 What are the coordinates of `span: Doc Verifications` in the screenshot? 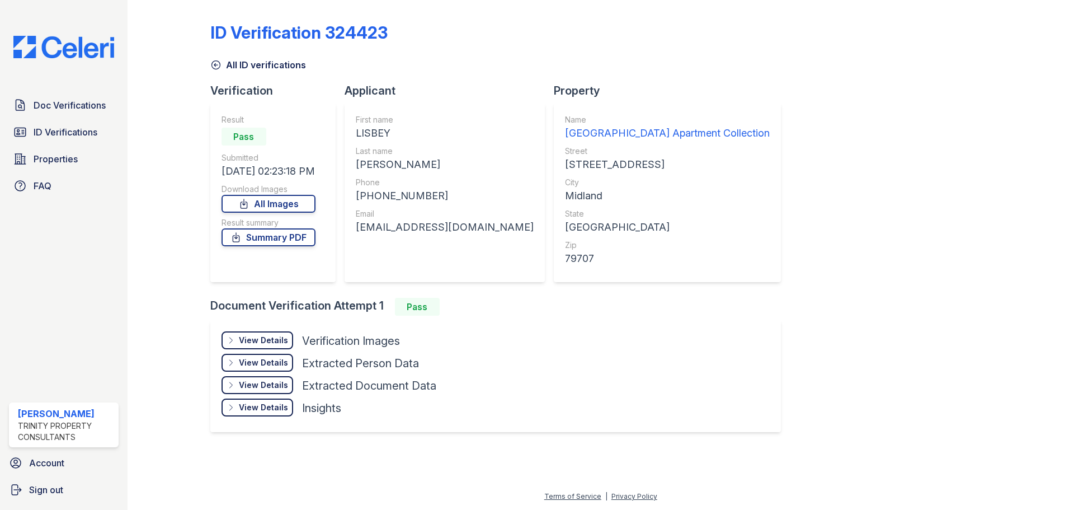 It's located at (69, 105).